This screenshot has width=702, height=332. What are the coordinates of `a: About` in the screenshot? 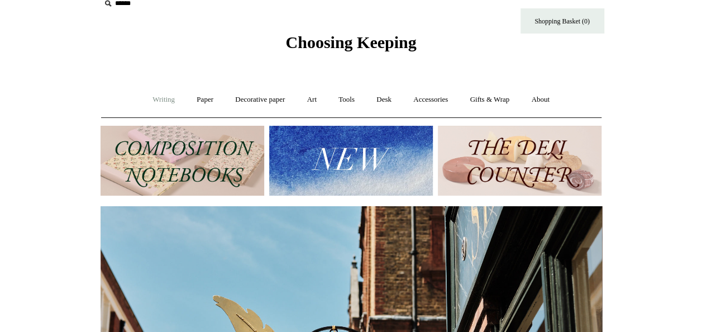 It's located at (540, 99).